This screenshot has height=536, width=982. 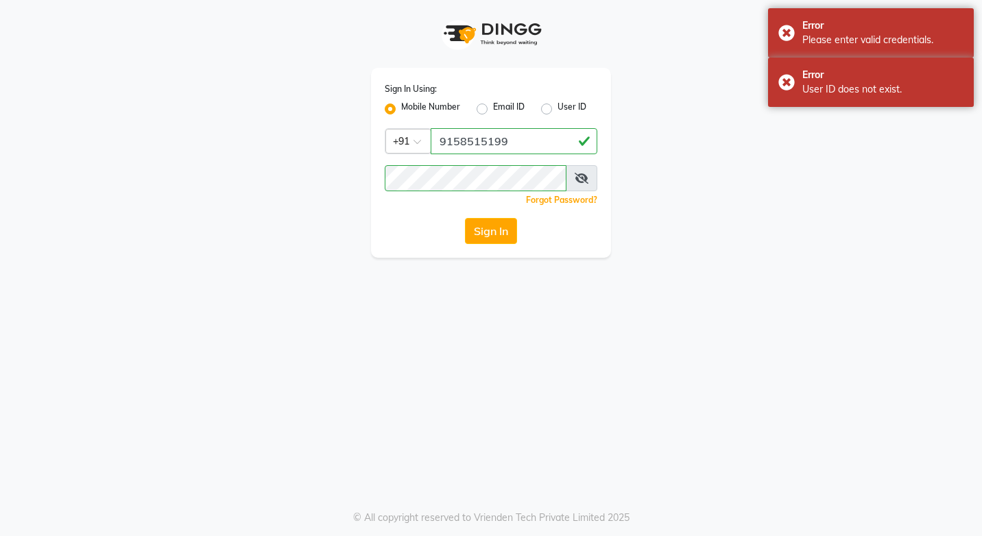 I want to click on img: logo1.svg, so click(x=491, y=34).